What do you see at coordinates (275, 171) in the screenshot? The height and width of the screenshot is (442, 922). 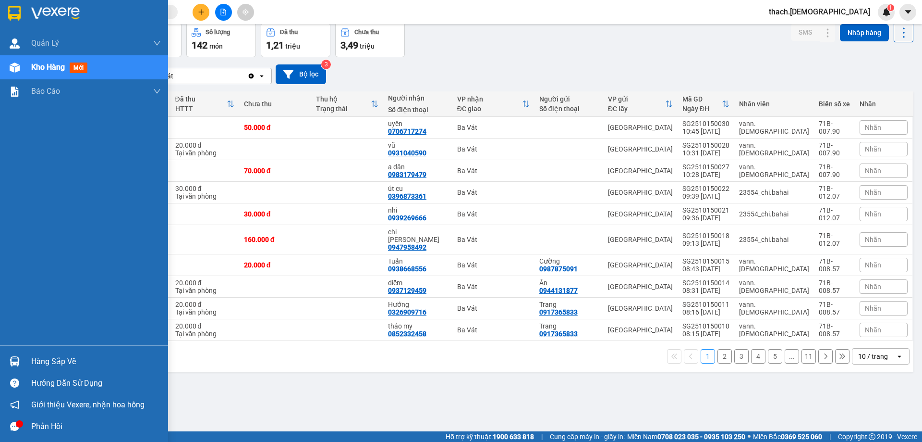 I see `div: 70.000 đ` at bounding box center [275, 171].